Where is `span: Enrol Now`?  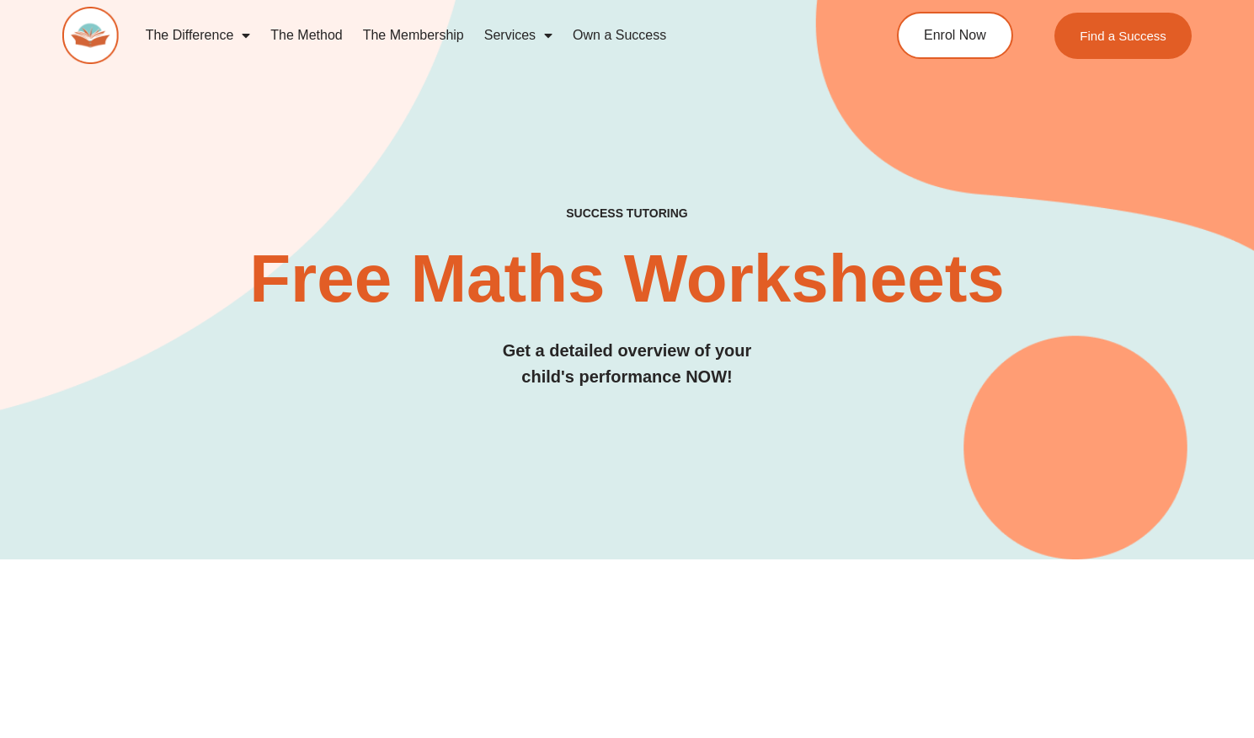 span: Enrol Now is located at coordinates (955, 35).